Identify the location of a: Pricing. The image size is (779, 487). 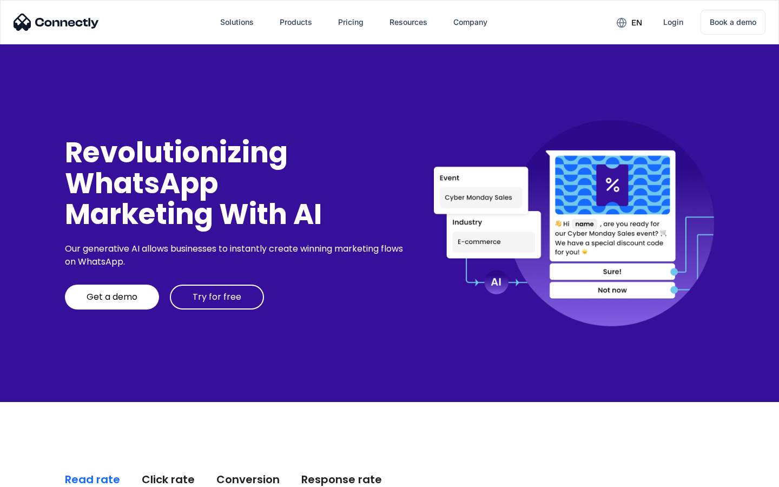
(350, 22).